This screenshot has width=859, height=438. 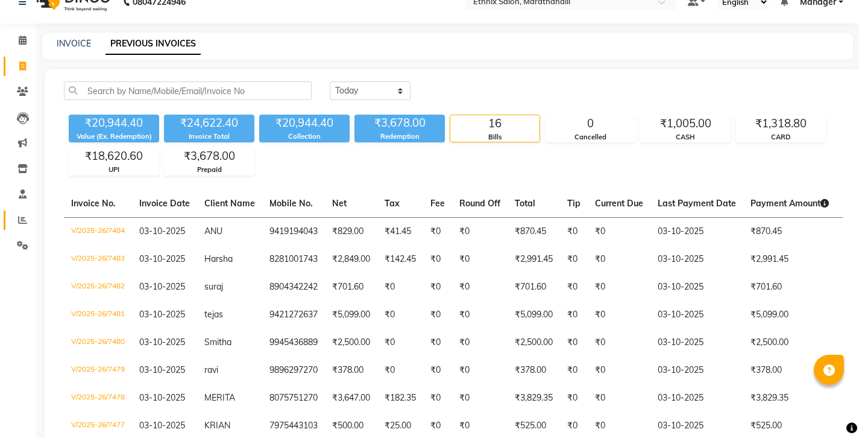 I want to click on div: CASH, so click(x=685, y=137).